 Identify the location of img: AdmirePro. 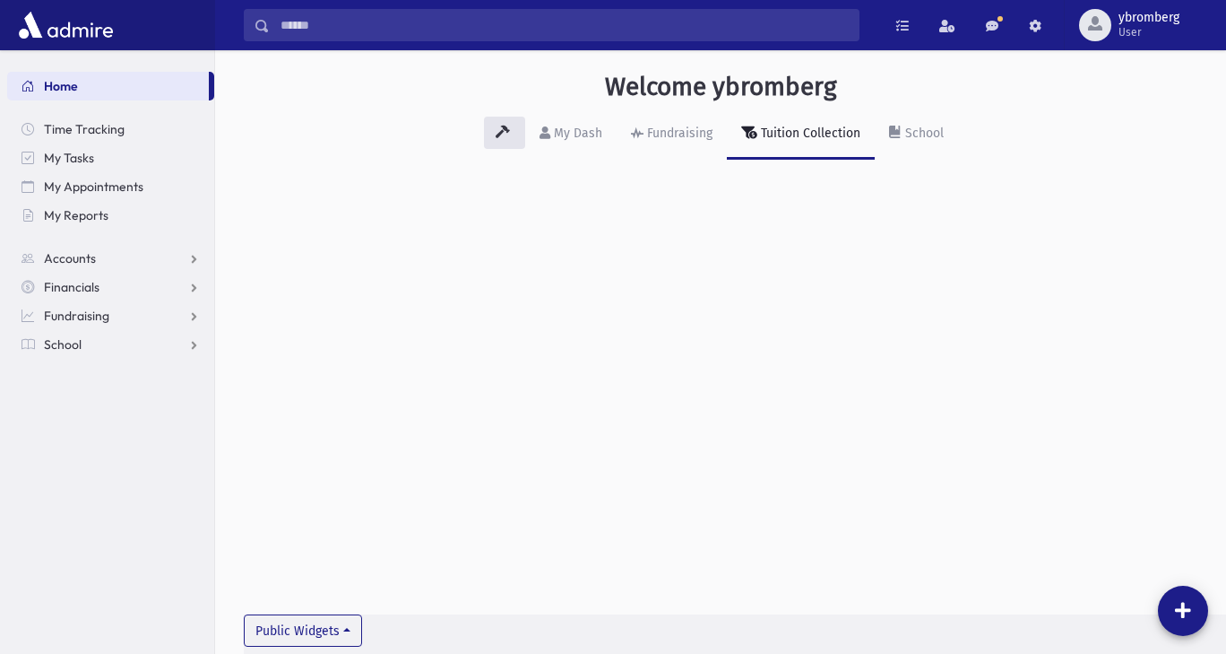
(65, 25).